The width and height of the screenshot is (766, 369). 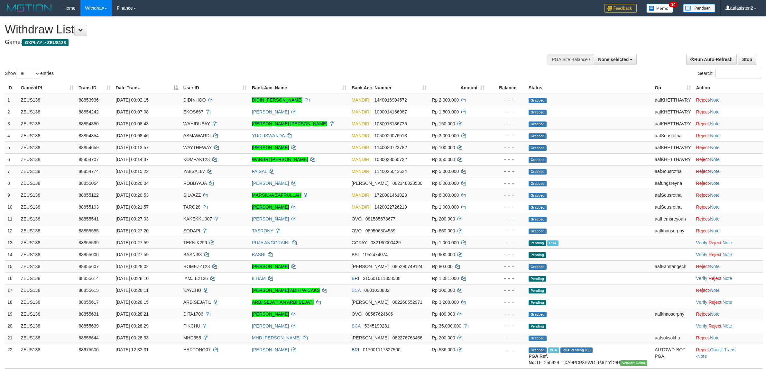 I want to click on td: 10, so click(x=11, y=207).